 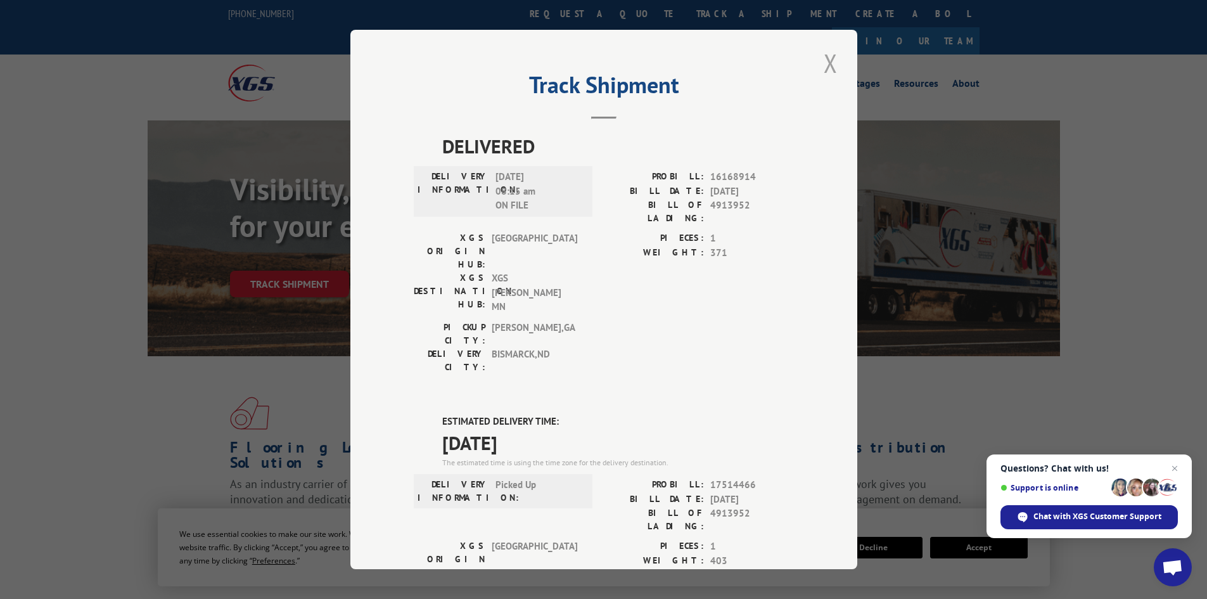 I want to click on div: The estimated time is using the time zone for the delivery destination., so click(x=618, y=462).